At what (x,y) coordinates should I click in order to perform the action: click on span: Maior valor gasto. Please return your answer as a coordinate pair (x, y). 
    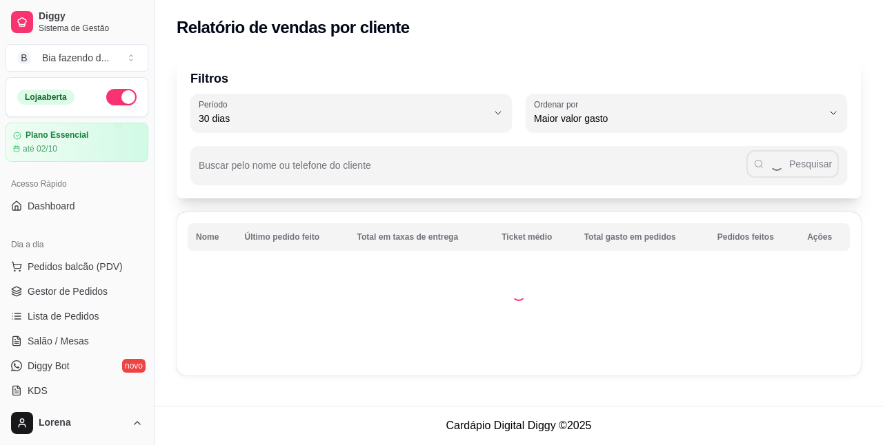
    Looking at the image, I should click on (678, 119).